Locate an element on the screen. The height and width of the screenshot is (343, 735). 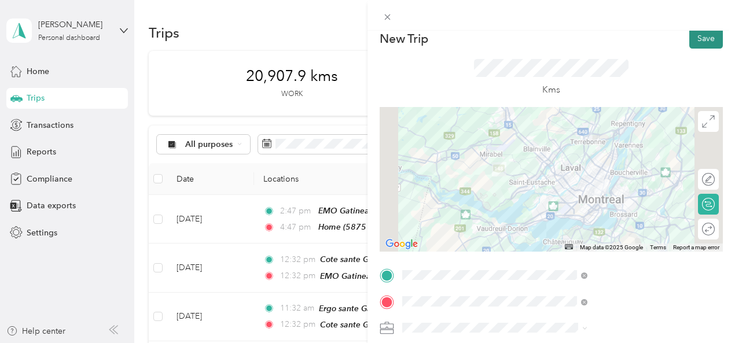
p: New Trip is located at coordinates (404, 39).